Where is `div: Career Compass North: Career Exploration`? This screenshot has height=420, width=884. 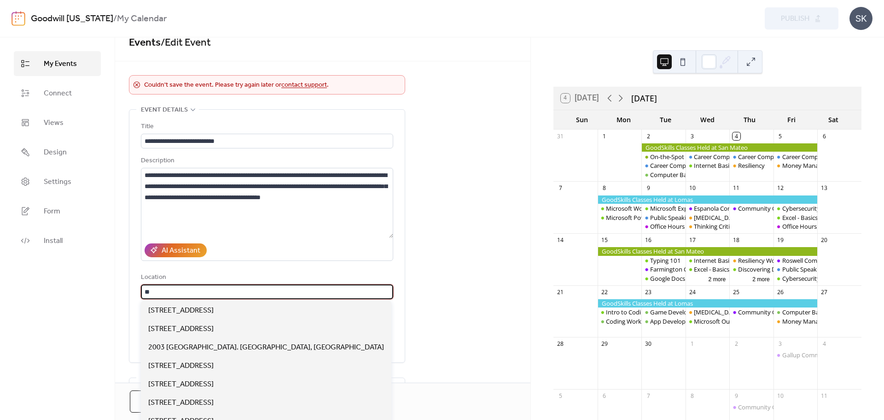 div: Career Compass North: Career Exploration is located at coordinates (708, 165).